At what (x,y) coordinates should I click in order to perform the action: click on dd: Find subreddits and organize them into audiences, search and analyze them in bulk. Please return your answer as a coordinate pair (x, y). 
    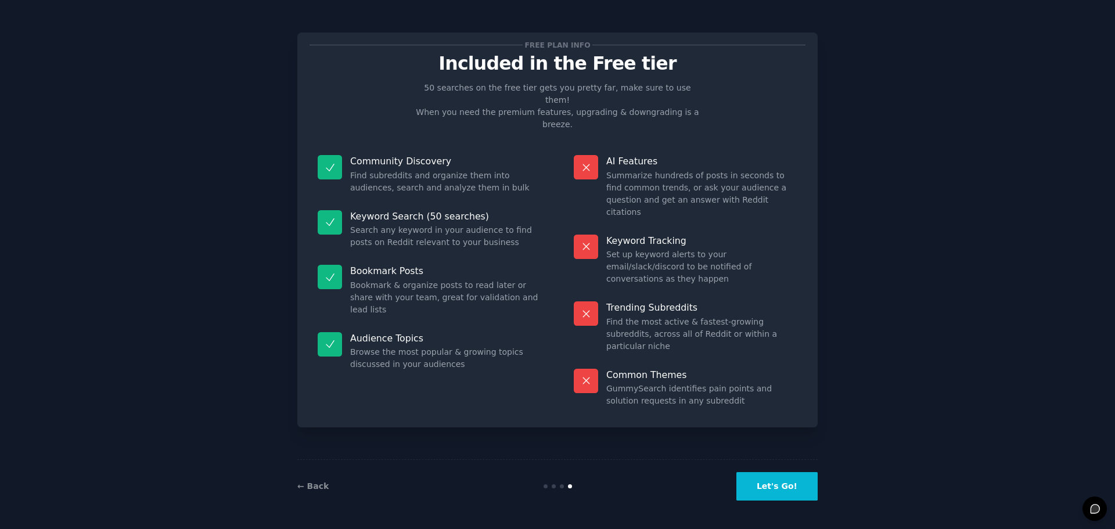
    Looking at the image, I should click on (445, 182).